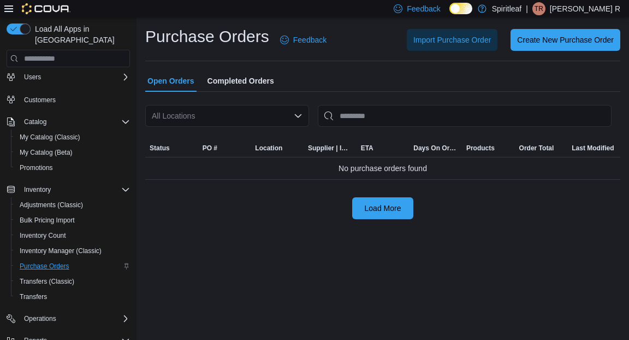  Describe the element at coordinates (383, 168) in the screenshot. I see `span: No purchase orders found` at that location.